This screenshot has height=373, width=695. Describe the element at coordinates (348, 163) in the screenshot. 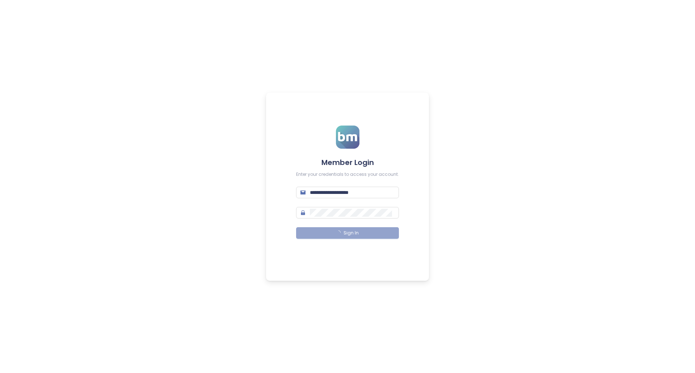

I see `h4: Member Login` at that location.